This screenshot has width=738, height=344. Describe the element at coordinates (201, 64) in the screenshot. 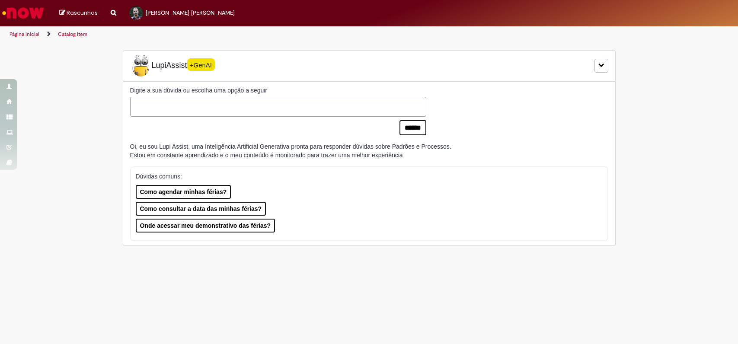

I see `span: +GenAI` at that location.